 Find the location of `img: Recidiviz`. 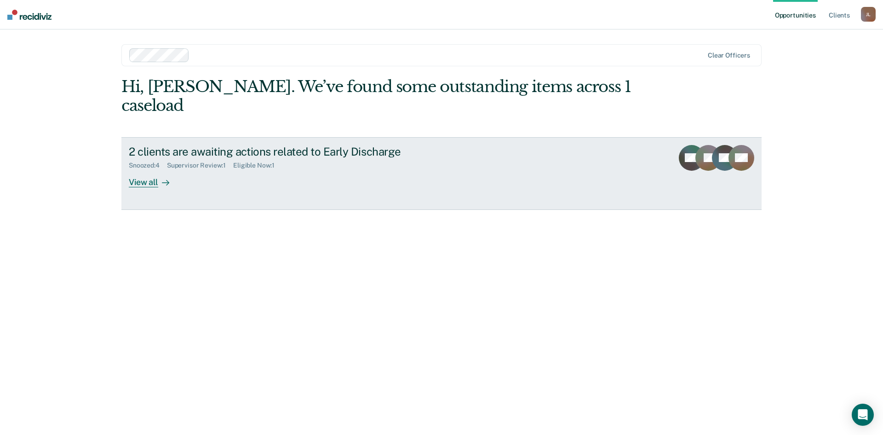

img: Recidiviz is located at coordinates (29, 15).